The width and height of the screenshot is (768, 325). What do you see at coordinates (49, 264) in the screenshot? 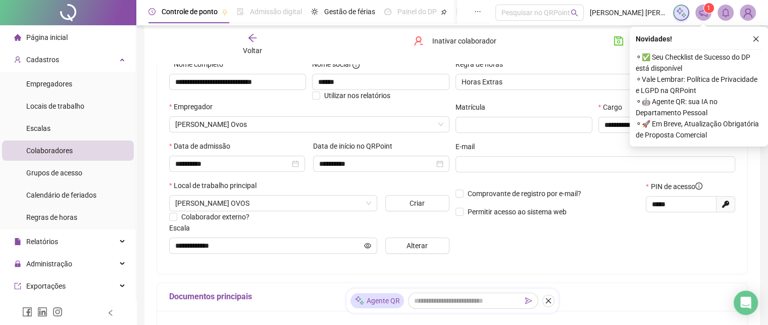
I see `span: Administração` at bounding box center [49, 264].